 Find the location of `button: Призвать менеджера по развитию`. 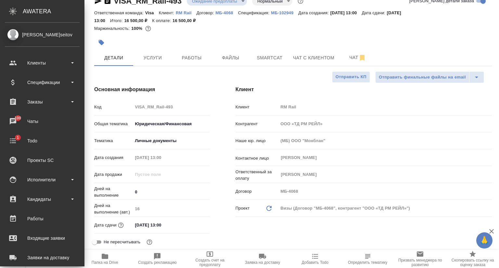

button: Призвать менеджера по развитию is located at coordinates (420, 259).